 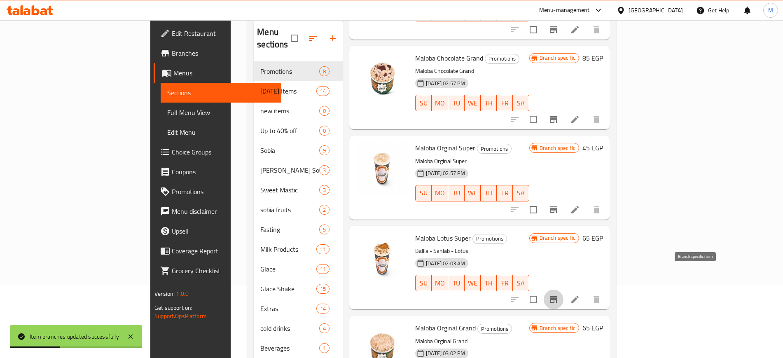 What do you see at coordinates (217, 271) in the screenshot?
I see `a: Grocery Checklist` at bounding box center [217, 271].